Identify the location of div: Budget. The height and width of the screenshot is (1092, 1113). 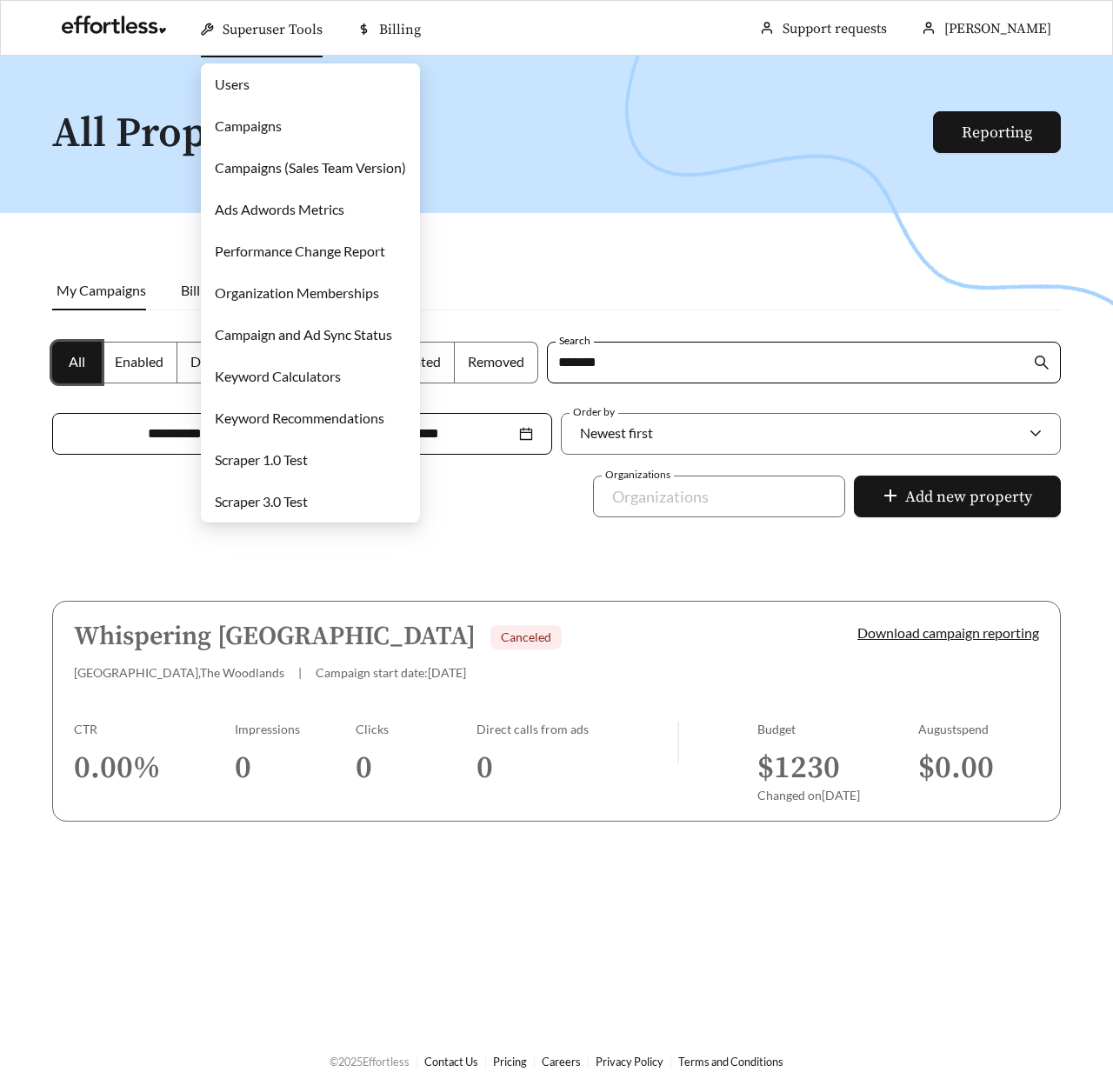
(837, 728).